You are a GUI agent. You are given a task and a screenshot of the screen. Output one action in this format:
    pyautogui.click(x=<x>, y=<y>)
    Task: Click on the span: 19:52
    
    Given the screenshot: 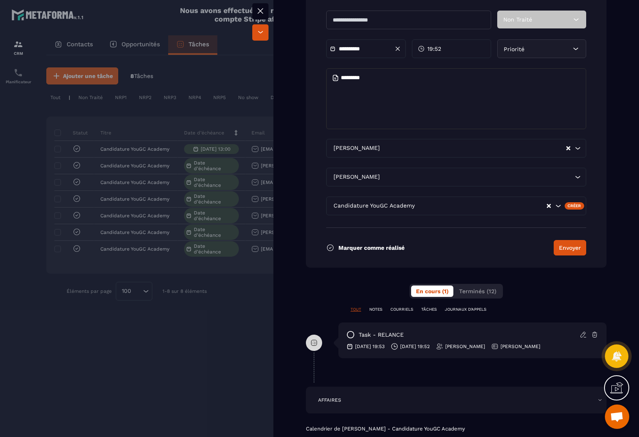 What is the action you would take?
    pyautogui.click(x=434, y=49)
    